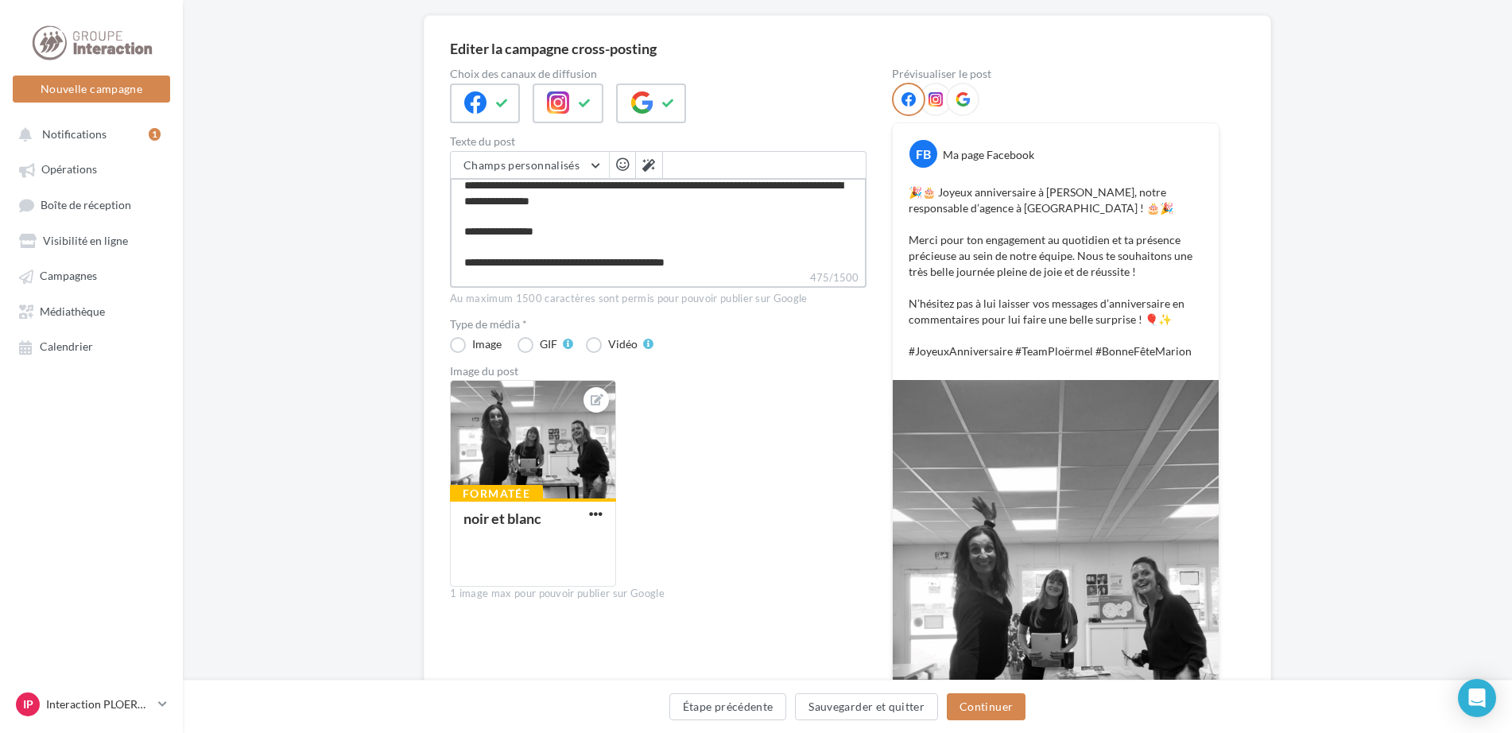 Image resolution: width=1512 pixels, height=733 pixels. Describe the element at coordinates (85, 240) in the screenshot. I see `span: Visibilité en ligne` at that location.